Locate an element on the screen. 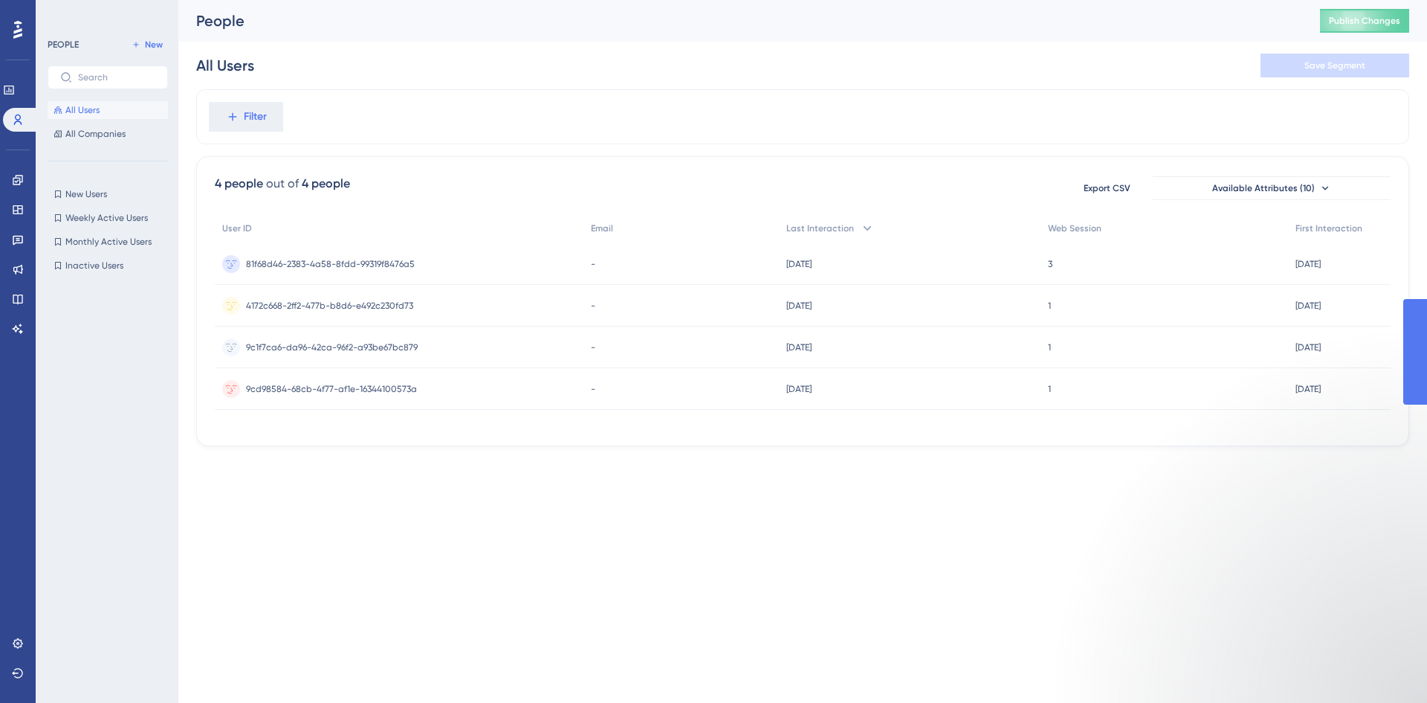 Image resolution: width=1427 pixels, height=703 pixels. button: New Users is located at coordinates (108, 194).